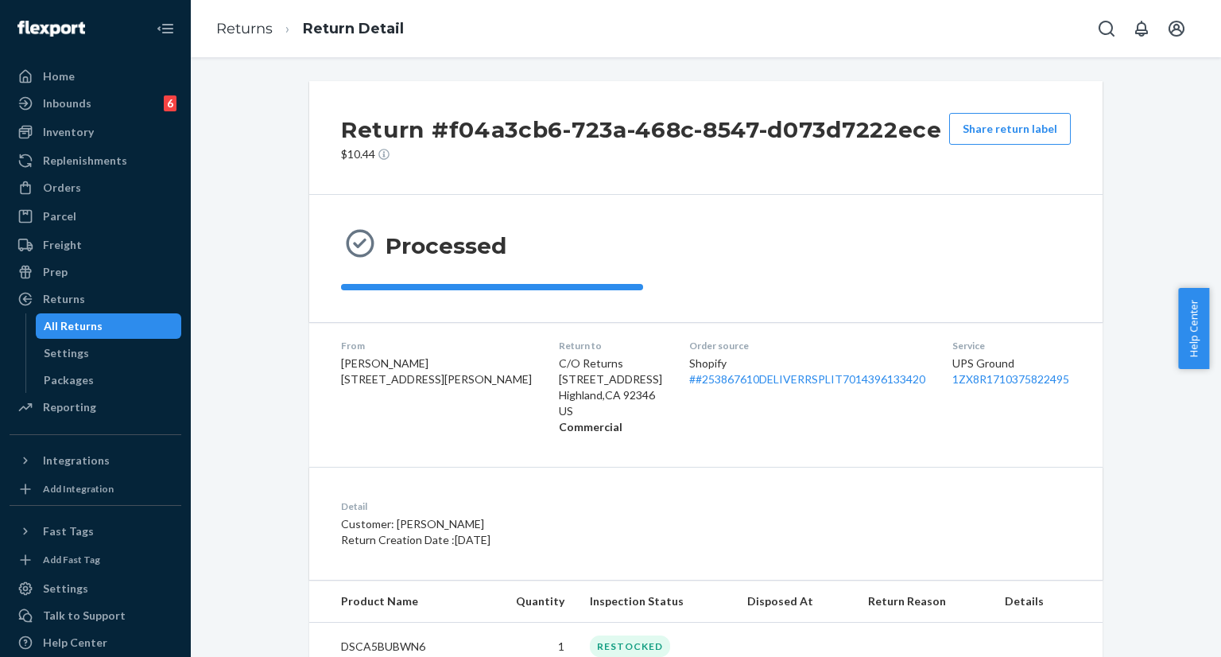 This screenshot has height=657, width=1221. Describe the element at coordinates (1011, 345) in the screenshot. I see `dt: Service` at that location.